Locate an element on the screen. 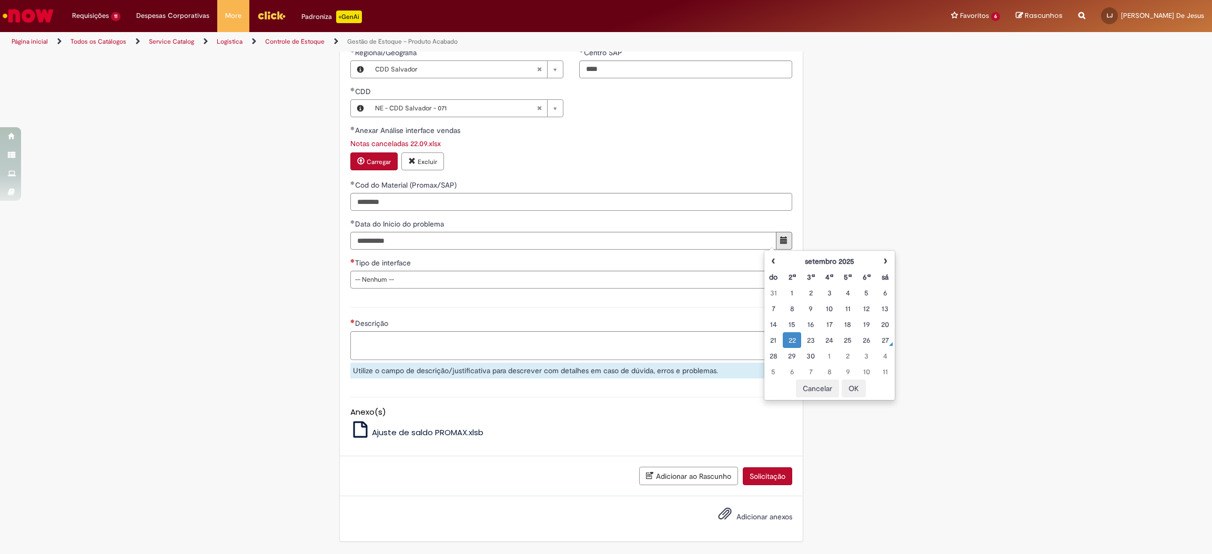 The width and height of the screenshot is (1212, 554). th: Próximo mês is located at coordinates (885, 261).